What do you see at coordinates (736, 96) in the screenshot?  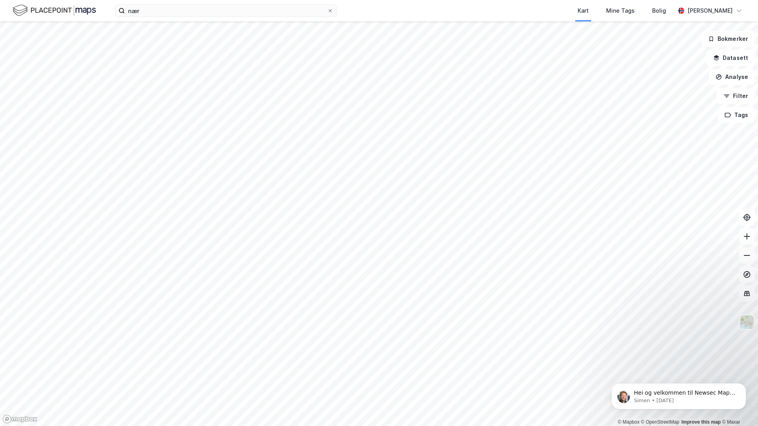 I see `button: Filter` at bounding box center [736, 96].